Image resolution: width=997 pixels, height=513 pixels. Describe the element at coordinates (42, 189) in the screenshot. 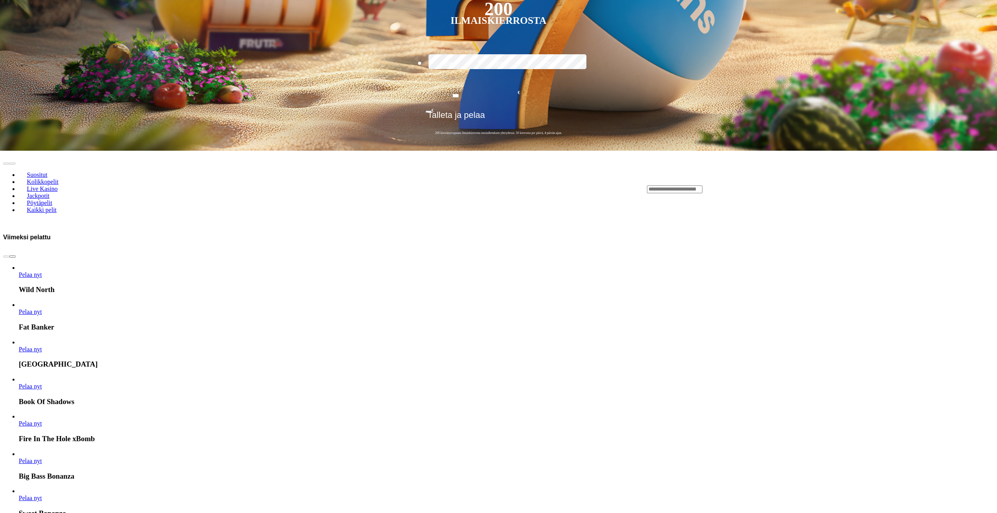

I see `span: Live Kasino` at that location.